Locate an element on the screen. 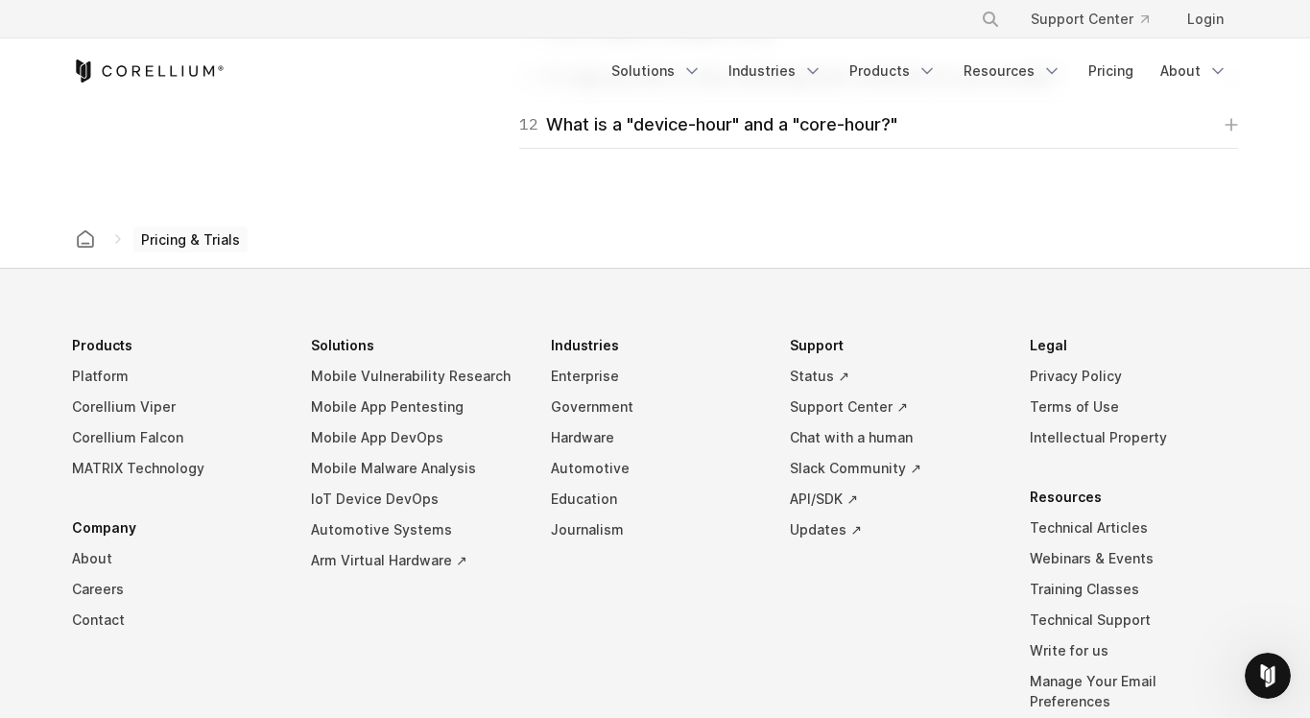  a: Industries is located at coordinates (775, 71).